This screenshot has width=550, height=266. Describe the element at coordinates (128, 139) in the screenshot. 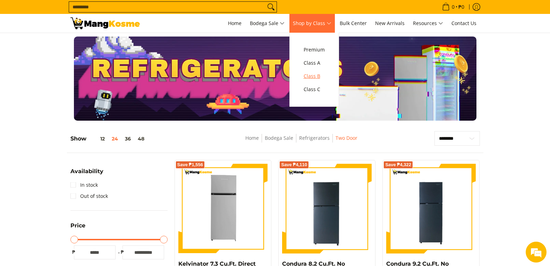

I see `button: 36` at that location.